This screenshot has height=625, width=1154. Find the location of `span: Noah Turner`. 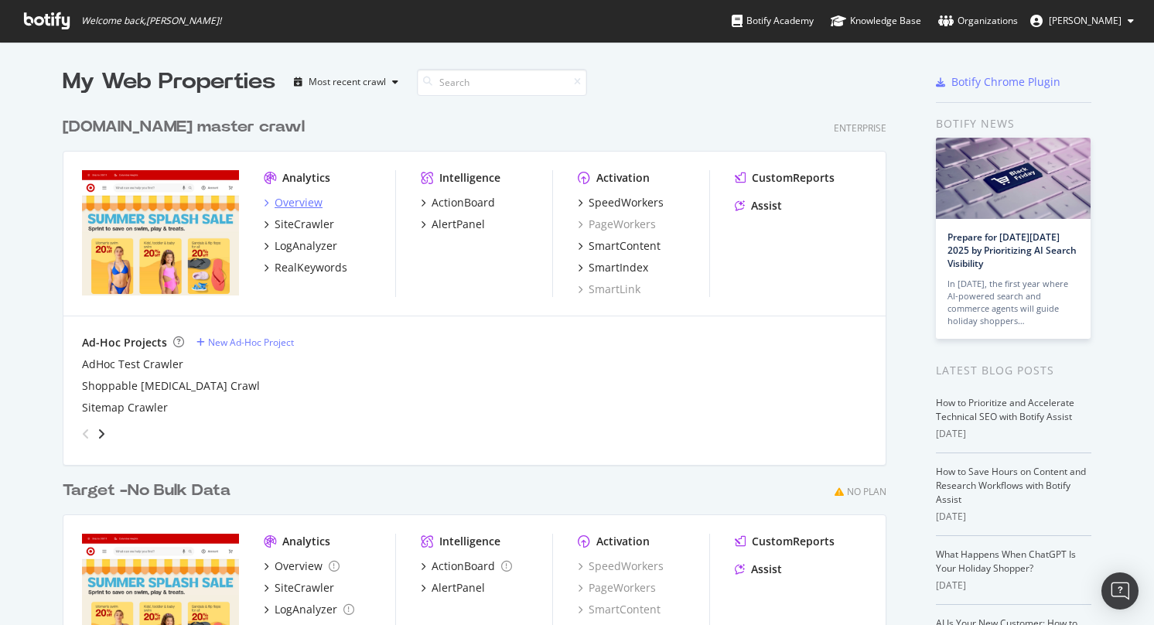

span: Noah Turner is located at coordinates (1085, 20).